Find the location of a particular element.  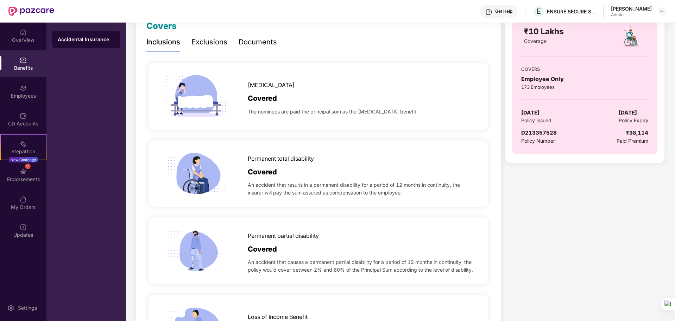

img: svg+xml;base64,PHN2ZyBpZD0iTXlfT3JkZXJzIiBkYXRhLW5hbWU9Ik15IE9yZGVycyIgeG1sbnM9Imh0dHA6Ly93d3cudz... is located at coordinates (23, 199).